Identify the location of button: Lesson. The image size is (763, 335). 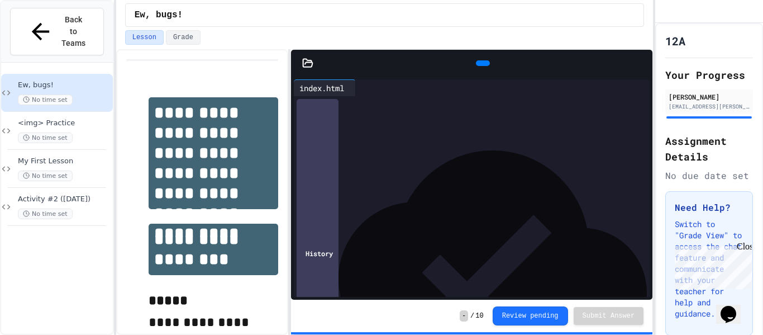
(144, 37).